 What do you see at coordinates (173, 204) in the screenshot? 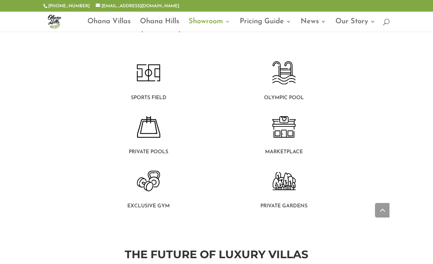
I see `h2: the future of luxury villas` at bounding box center [173, 204].